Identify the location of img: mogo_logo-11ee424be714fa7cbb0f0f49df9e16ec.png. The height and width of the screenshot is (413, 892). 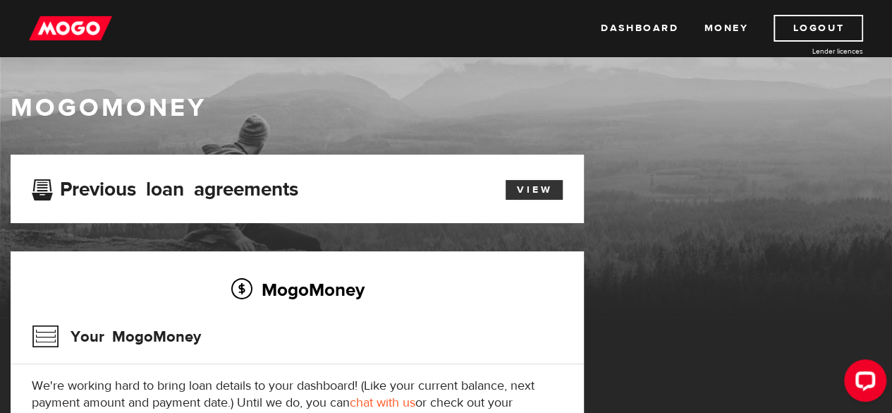
(71, 28).